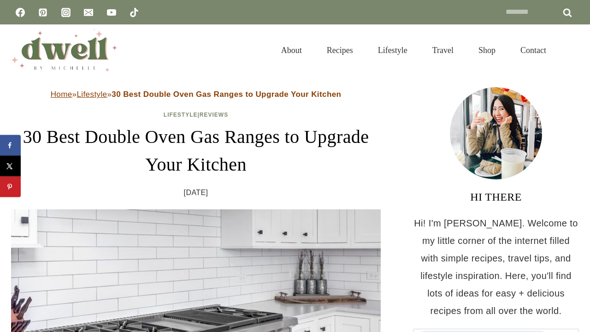  What do you see at coordinates (340, 50) in the screenshot?
I see `a: Recipes` at bounding box center [340, 50].